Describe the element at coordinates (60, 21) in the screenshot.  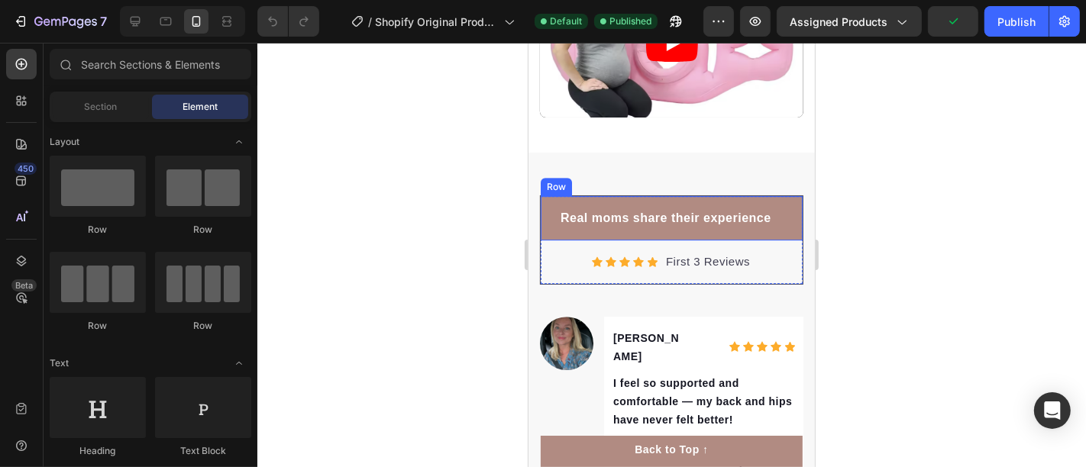
I see `button: 7` at that location.